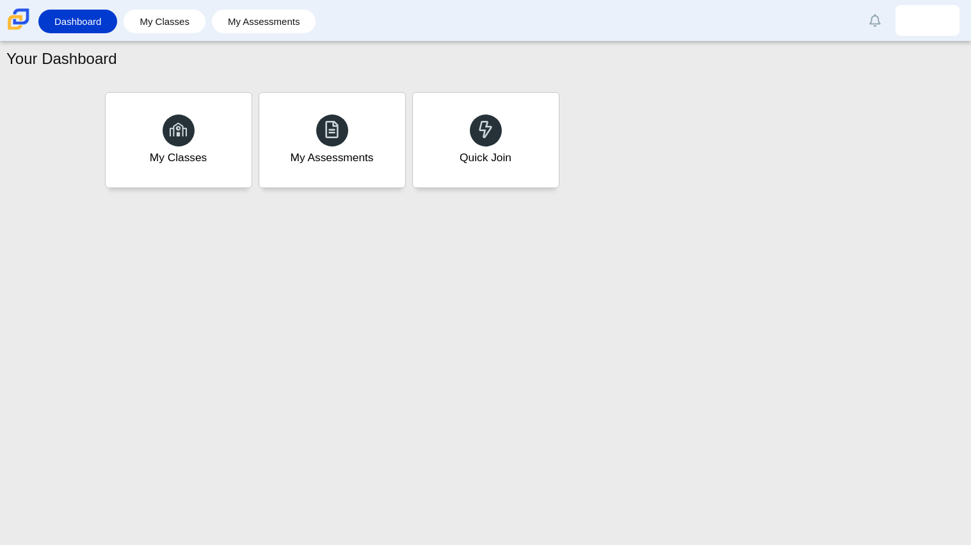 The width and height of the screenshot is (971, 545). What do you see at coordinates (61, 59) in the screenshot?
I see `h1: Your Dashboard` at bounding box center [61, 59].